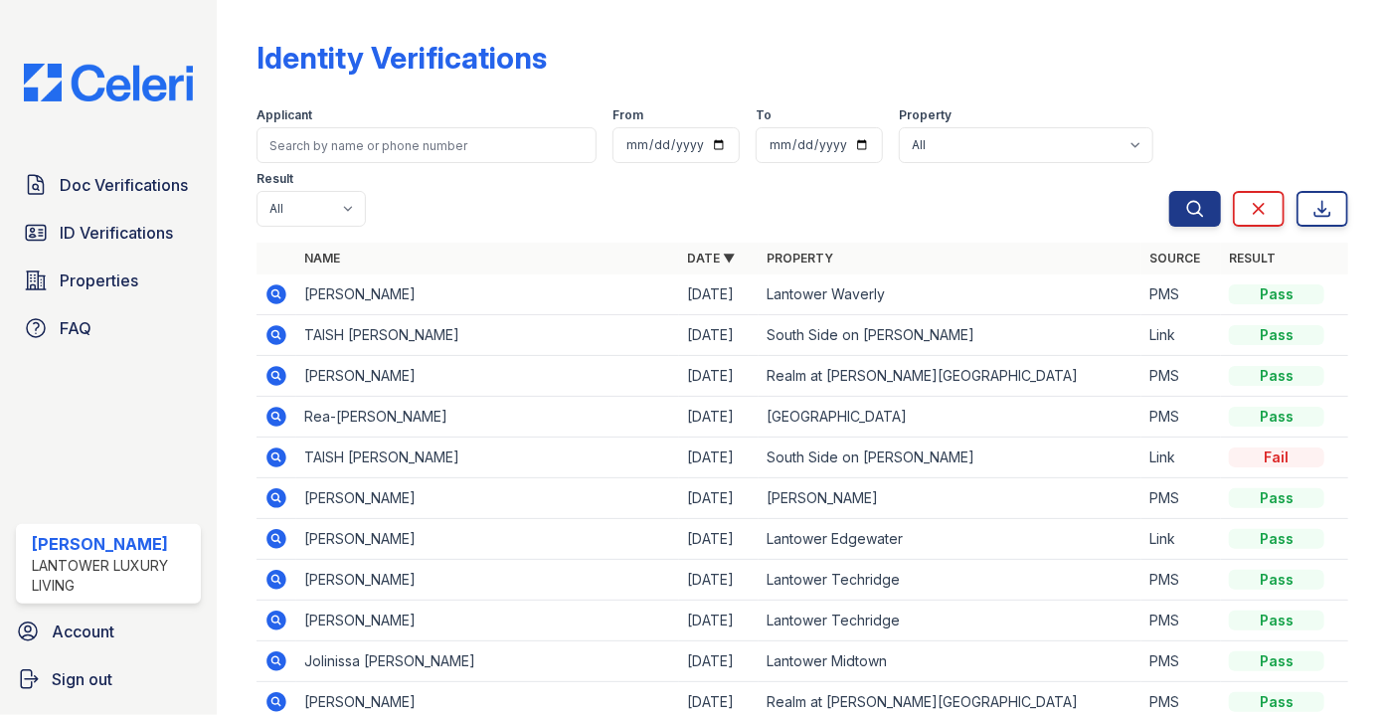  I want to click on a: FAQ, so click(108, 328).